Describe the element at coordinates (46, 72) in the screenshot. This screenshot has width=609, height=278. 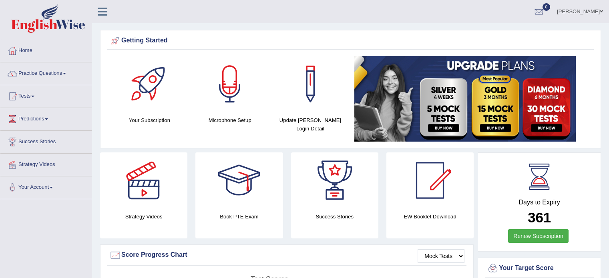
I see `a: Practice Questions` at that location.